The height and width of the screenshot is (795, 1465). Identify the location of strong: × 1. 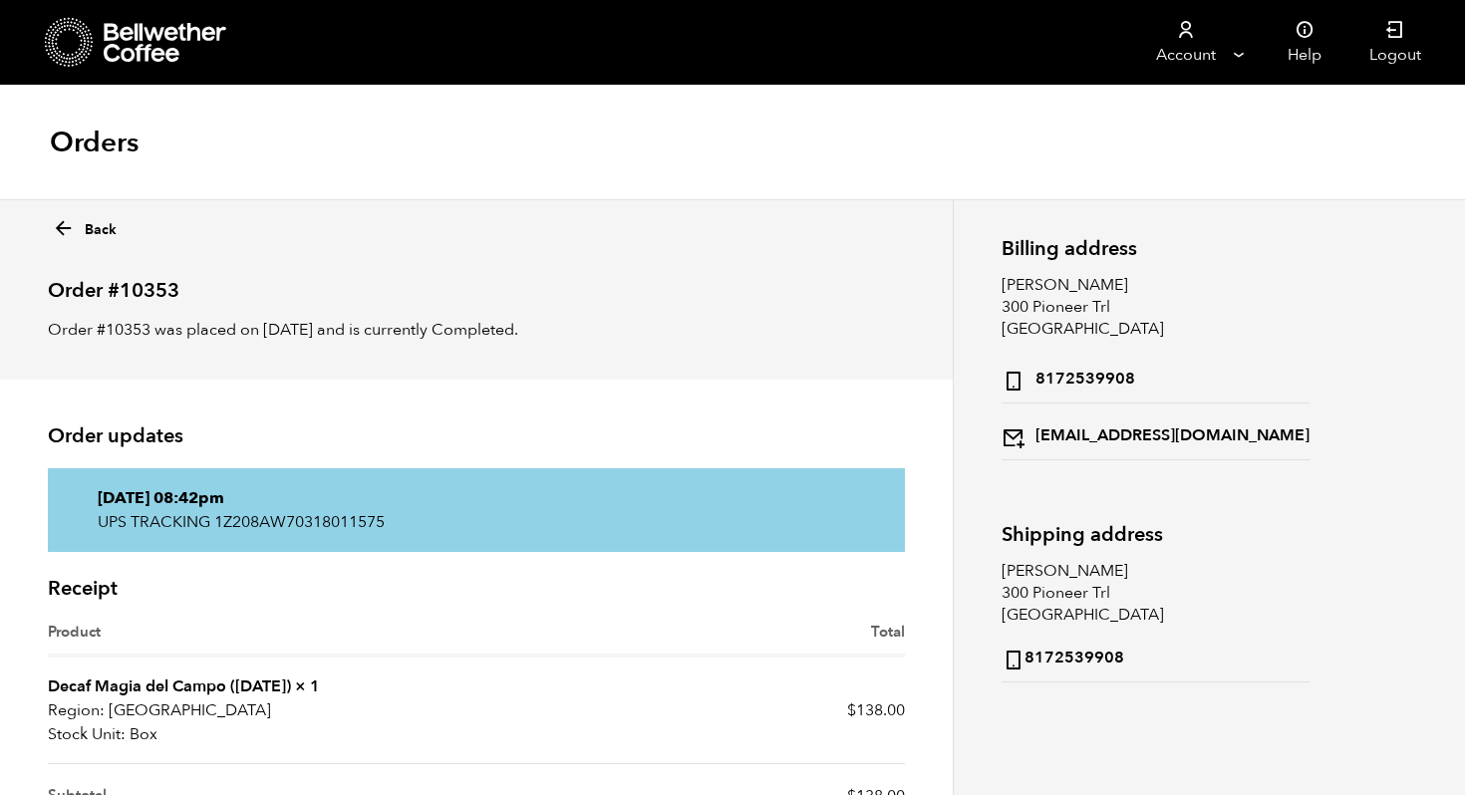
(307, 687).